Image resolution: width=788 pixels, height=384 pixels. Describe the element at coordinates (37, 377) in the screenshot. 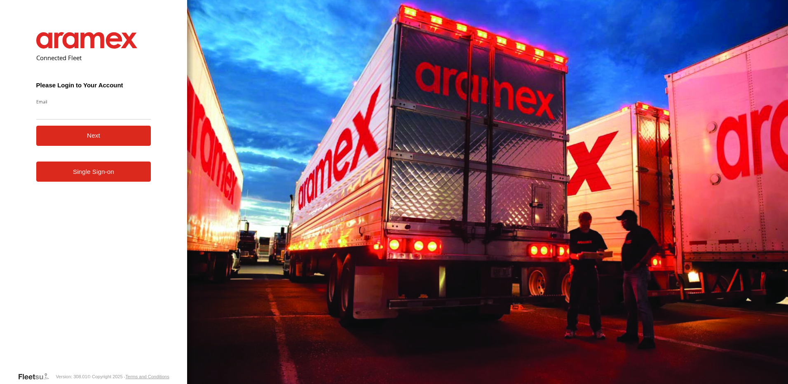

I see `a: Visit our Website` at that location.